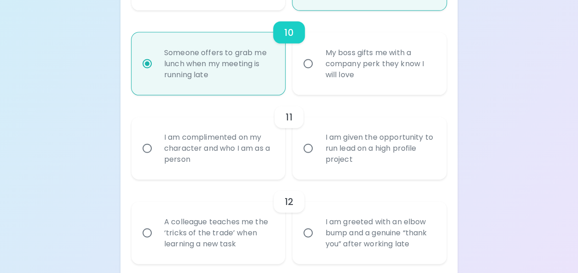  Describe the element at coordinates (379, 233) in the screenshot. I see `div: I am greeted with an elbow bump and a genuine “thank you” after working late` at that location.